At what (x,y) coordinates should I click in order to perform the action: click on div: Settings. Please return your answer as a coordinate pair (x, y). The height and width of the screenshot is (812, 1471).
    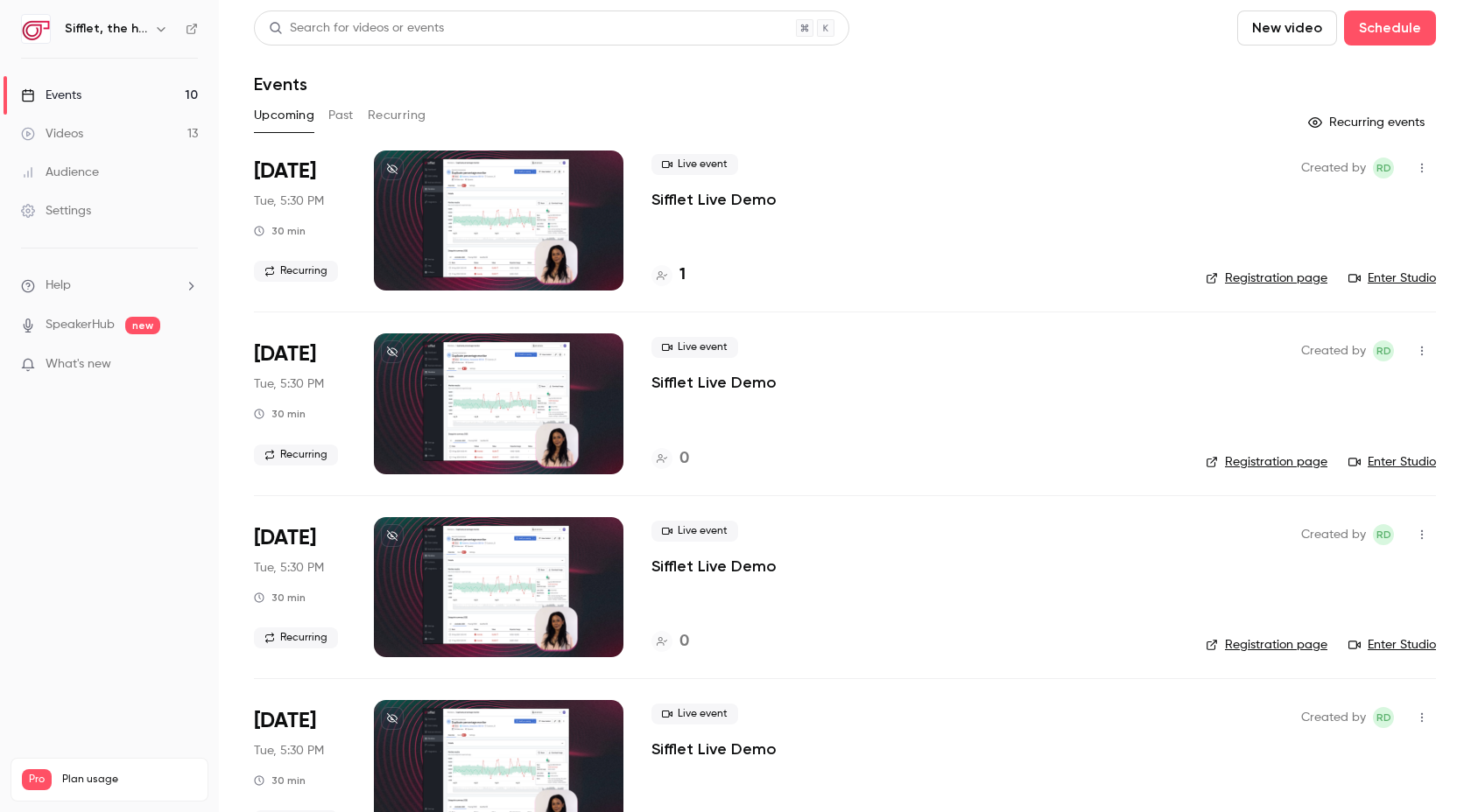
    Looking at the image, I should click on (56, 211).